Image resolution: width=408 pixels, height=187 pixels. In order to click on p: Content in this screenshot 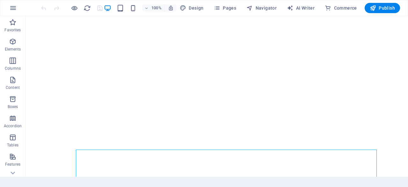, I will do `click(13, 87)`.